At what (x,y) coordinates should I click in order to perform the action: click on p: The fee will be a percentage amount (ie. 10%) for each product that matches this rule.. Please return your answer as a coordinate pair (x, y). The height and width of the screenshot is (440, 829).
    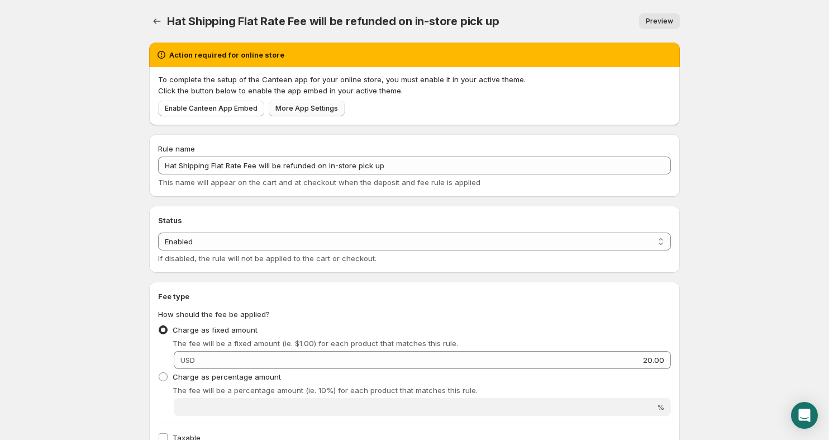
    Looking at the image, I should click on (422, 390).